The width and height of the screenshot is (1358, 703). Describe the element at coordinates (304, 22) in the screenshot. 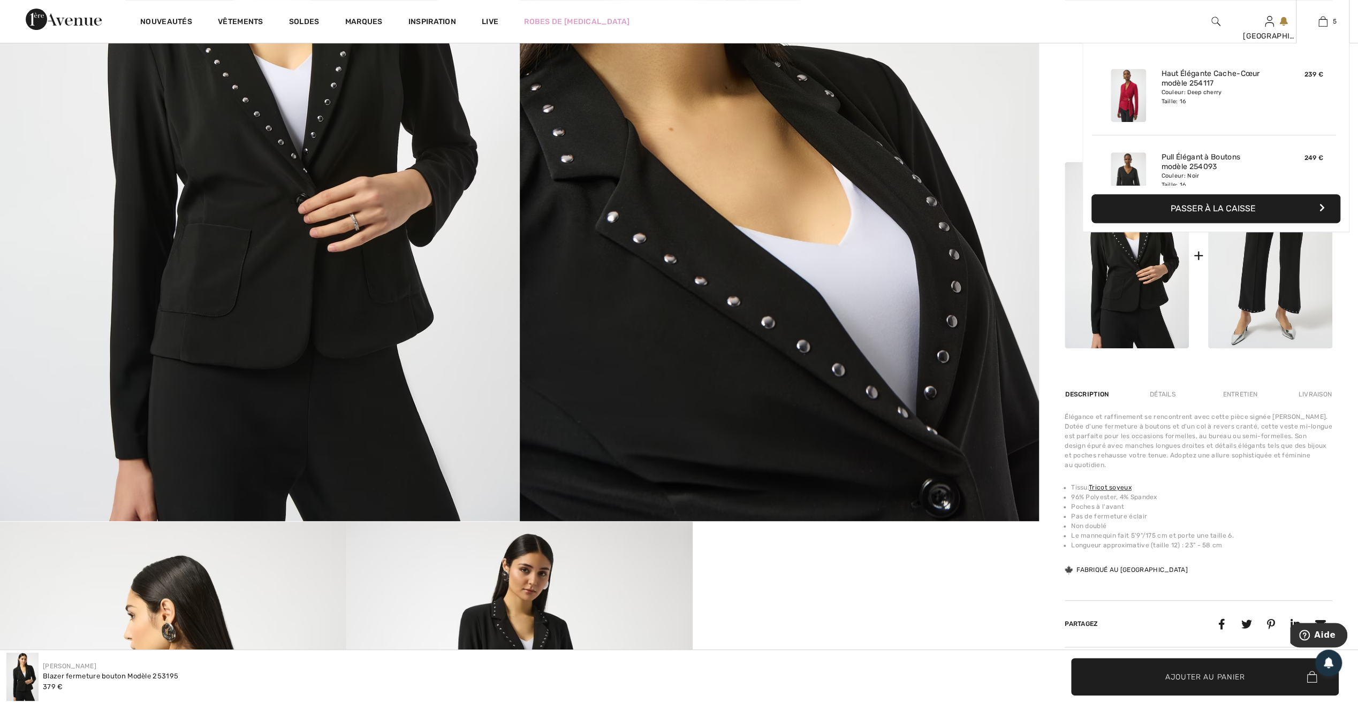

I see `a: Soldes` at that location.